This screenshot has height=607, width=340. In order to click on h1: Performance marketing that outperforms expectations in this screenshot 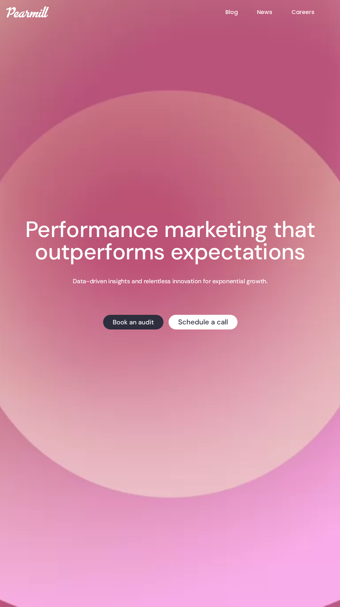, I will do `click(170, 241)`.